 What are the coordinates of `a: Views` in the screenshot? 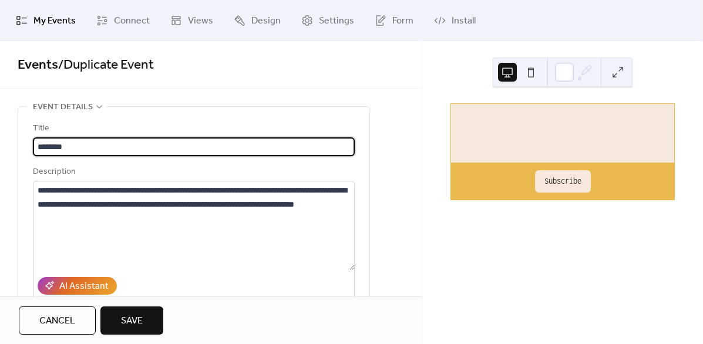 It's located at (191, 21).